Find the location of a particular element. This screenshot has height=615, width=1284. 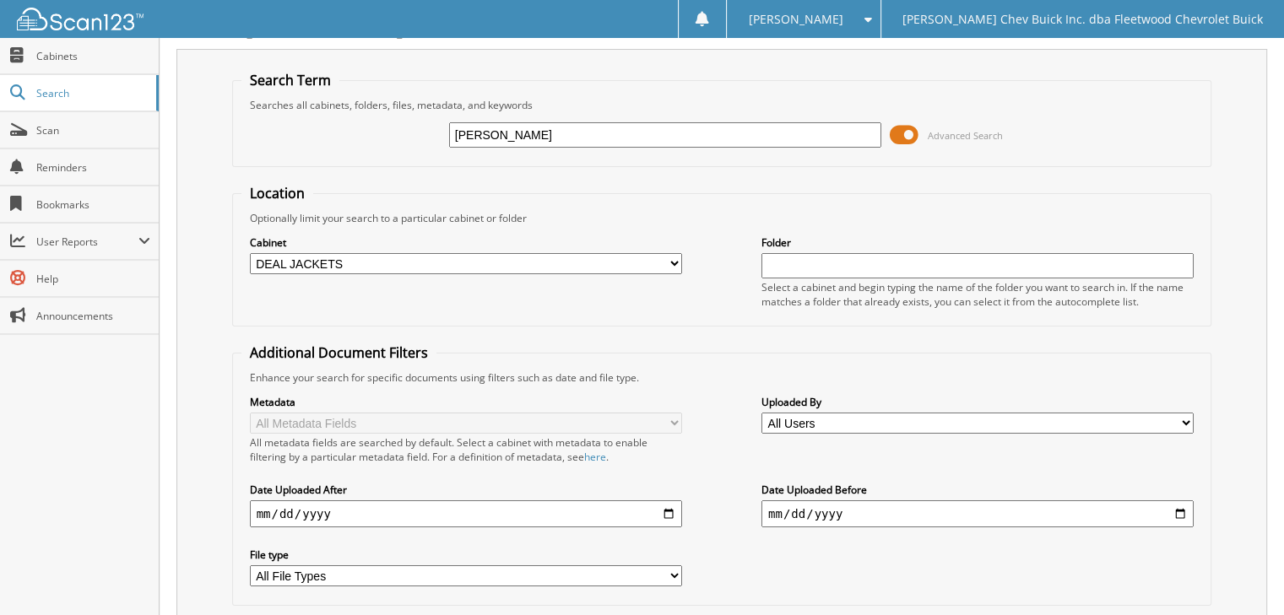

img: scan123-logo-white.svg is located at coordinates (80, 19).